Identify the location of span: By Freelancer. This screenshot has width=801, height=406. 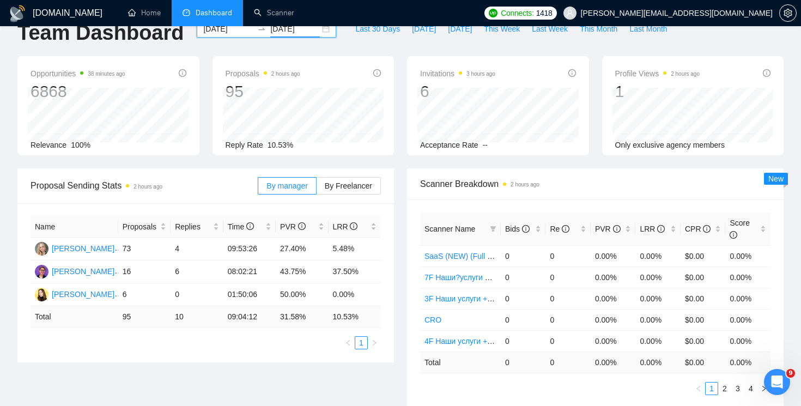
(348, 186).